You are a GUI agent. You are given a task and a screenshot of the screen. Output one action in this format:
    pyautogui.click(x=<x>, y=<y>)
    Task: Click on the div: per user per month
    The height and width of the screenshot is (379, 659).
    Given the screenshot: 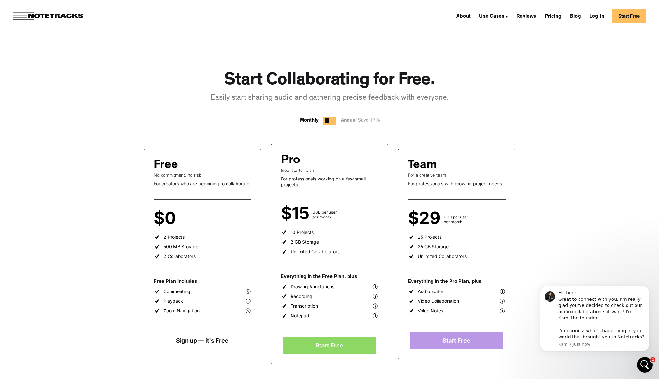 What is the action you would take?
    pyautogui.click(x=189, y=219)
    